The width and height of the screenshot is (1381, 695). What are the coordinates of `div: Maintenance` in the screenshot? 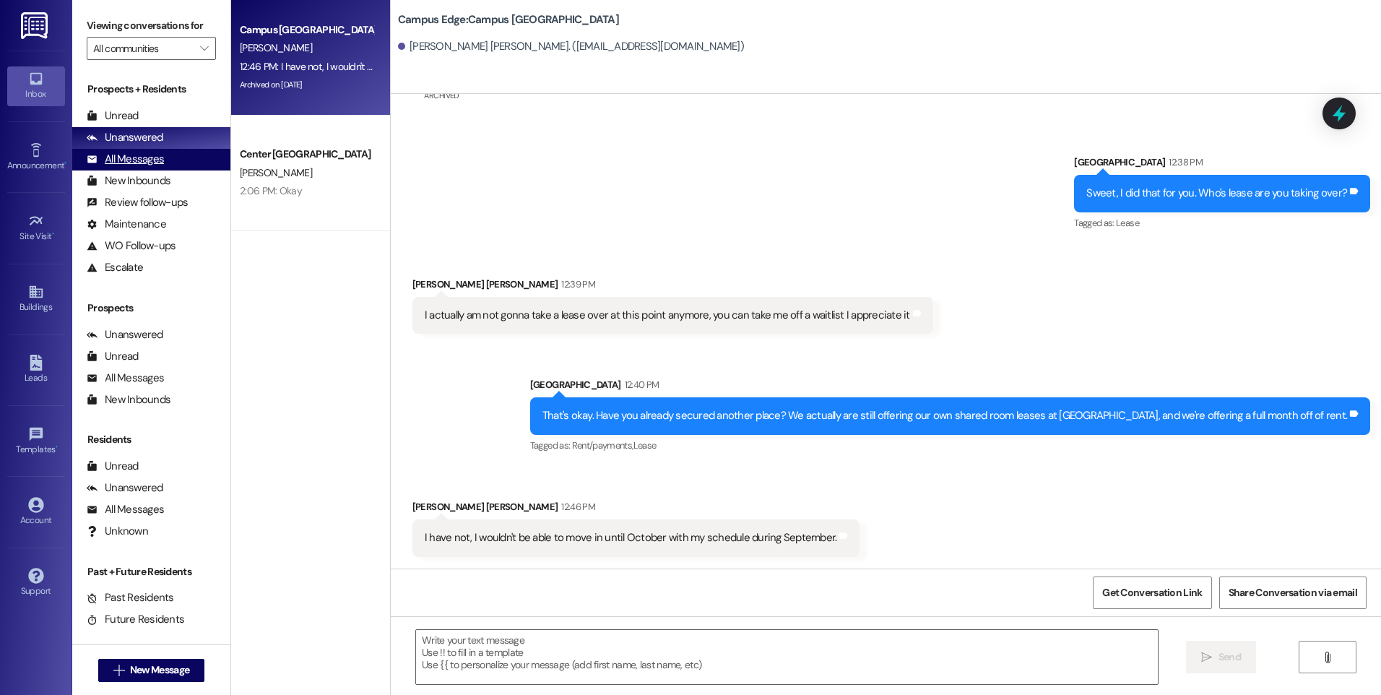 It's located at (126, 224).